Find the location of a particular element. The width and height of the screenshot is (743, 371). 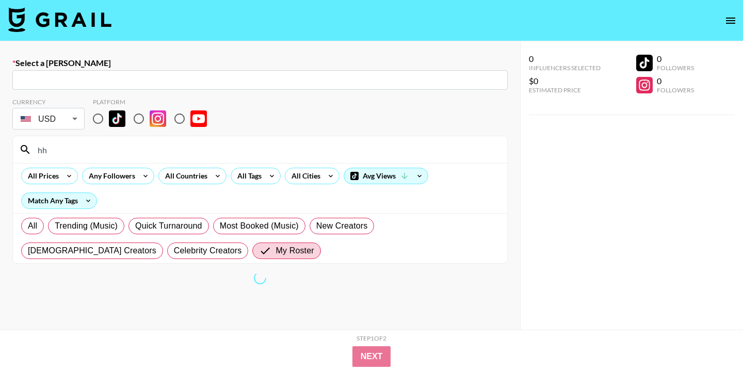

img: YouTube is located at coordinates (199, 119).